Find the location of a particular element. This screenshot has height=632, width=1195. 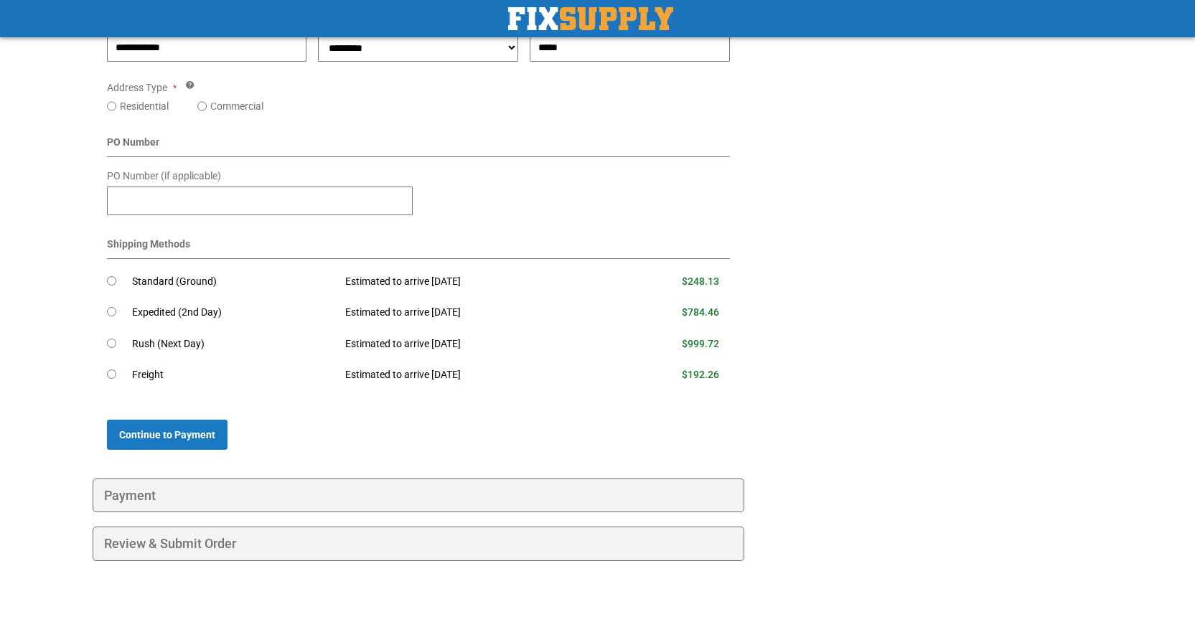

a: store logo is located at coordinates (590, 19).